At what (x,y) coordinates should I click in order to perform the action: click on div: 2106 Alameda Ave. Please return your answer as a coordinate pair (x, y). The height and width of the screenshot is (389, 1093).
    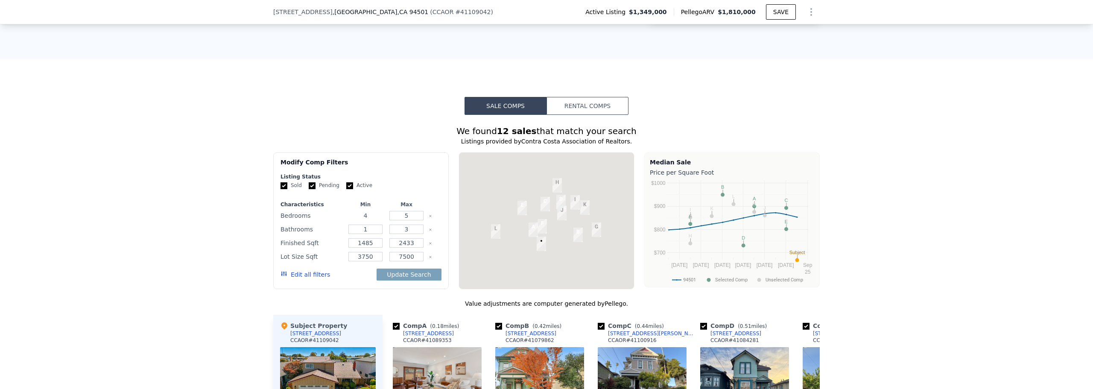
    Looking at the image, I should click on (575, 202).